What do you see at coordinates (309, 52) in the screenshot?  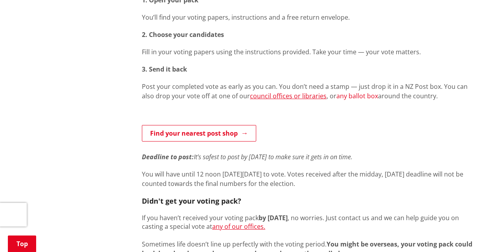 I see `p: Fill in your voting papers using the instructions provided. Take your time — your vote matters.` at bounding box center [309, 52].